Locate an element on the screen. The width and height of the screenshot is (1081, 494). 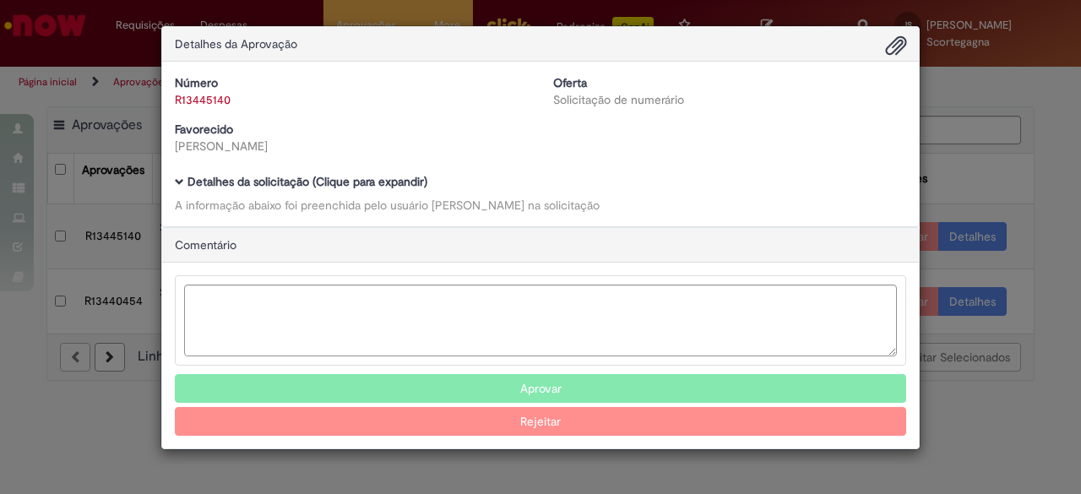
div: Solicitação de numerário is located at coordinates (730, 100).